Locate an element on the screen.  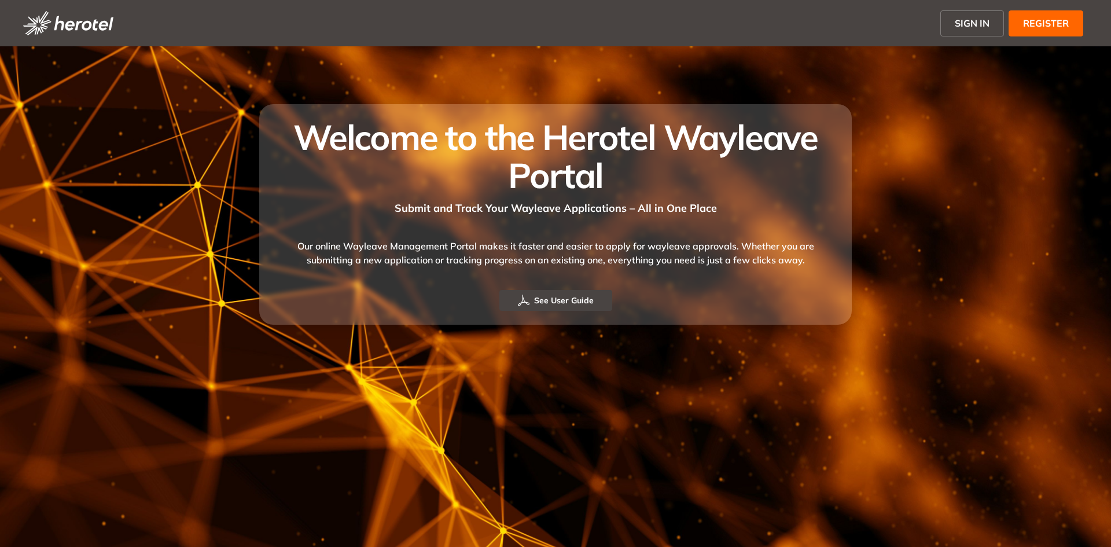
button: REGISTER is located at coordinates (1046, 23).